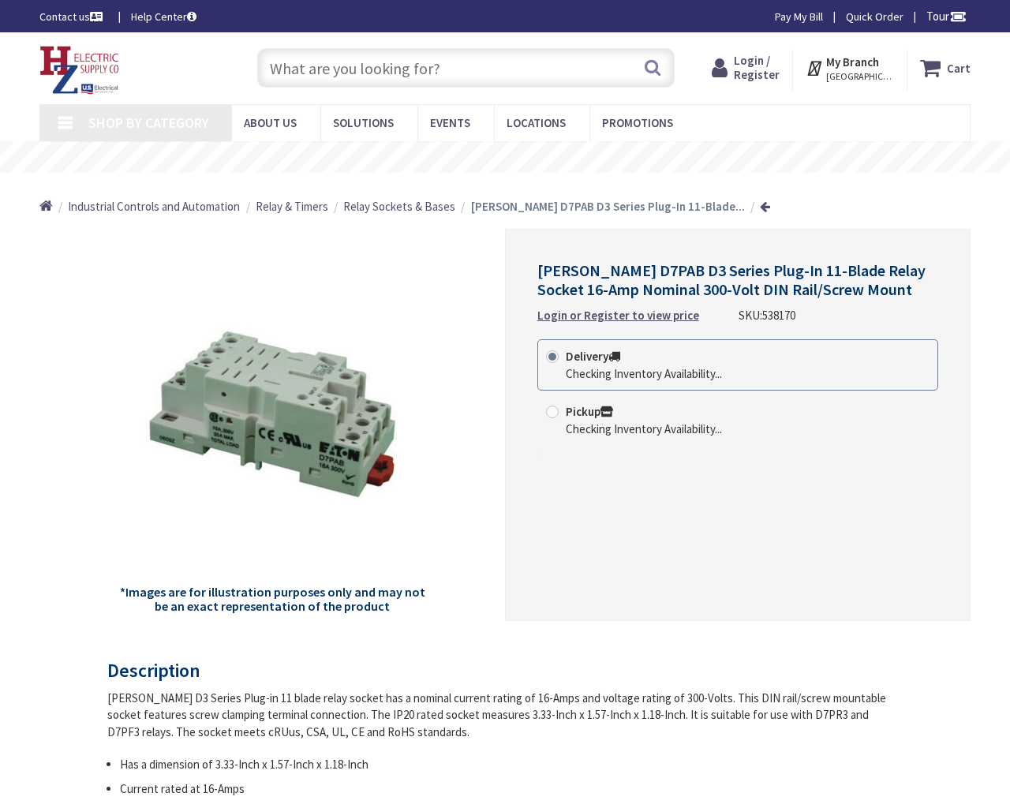  I want to click on h5: *Images are for illustration purposes only and may not be an exact representation of the product, so click(271, 599).